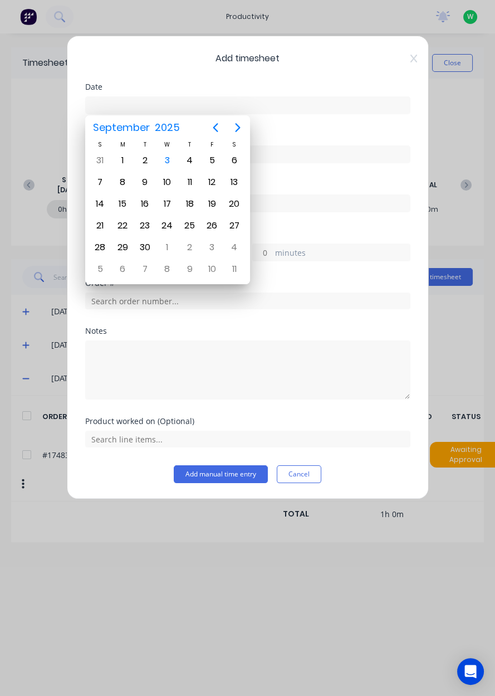 The width and height of the screenshot is (495, 696). I want to click on div: Wednesday, October 8, 2025, so click(167, 269).